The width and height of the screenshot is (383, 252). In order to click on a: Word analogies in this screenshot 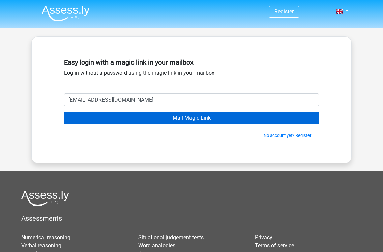, I will do `click(157, 246)`.